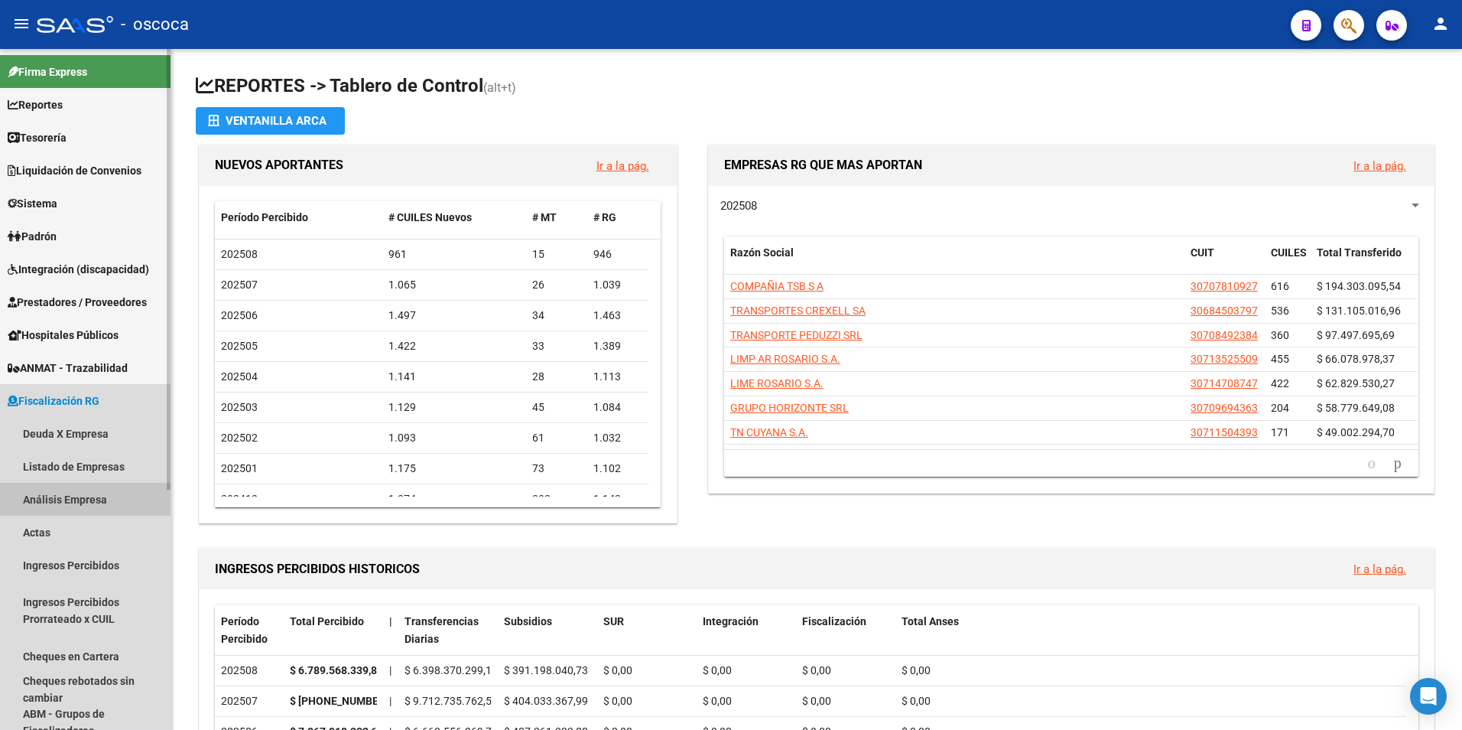 The width and height of the screenshot is (1462, 730). I want to click on span: Razón Social, so click(762, 252).